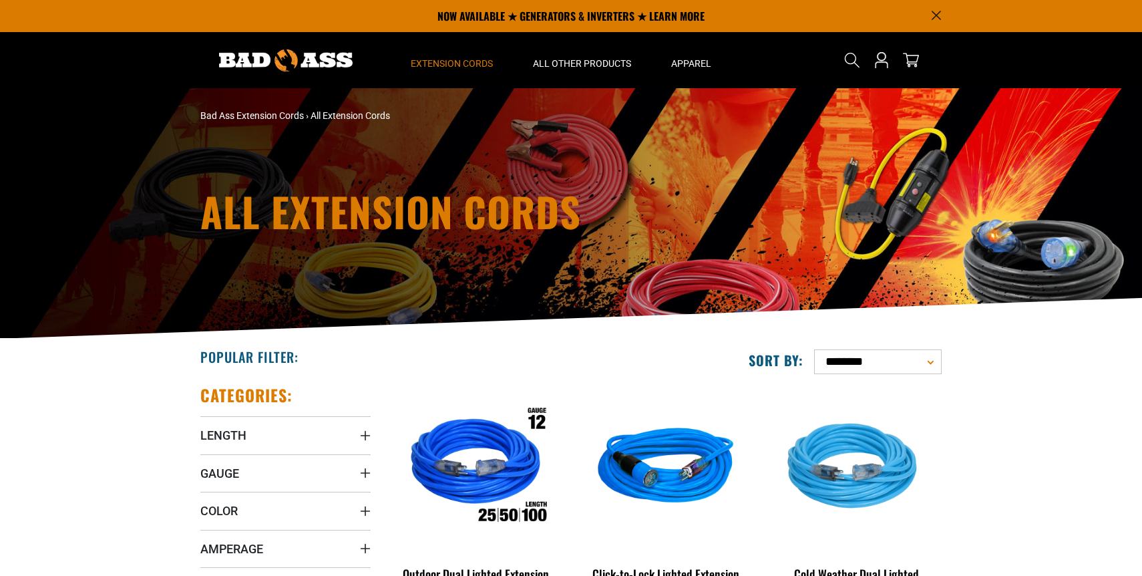  I want to click on span: All Other Products, so click(582, 63).